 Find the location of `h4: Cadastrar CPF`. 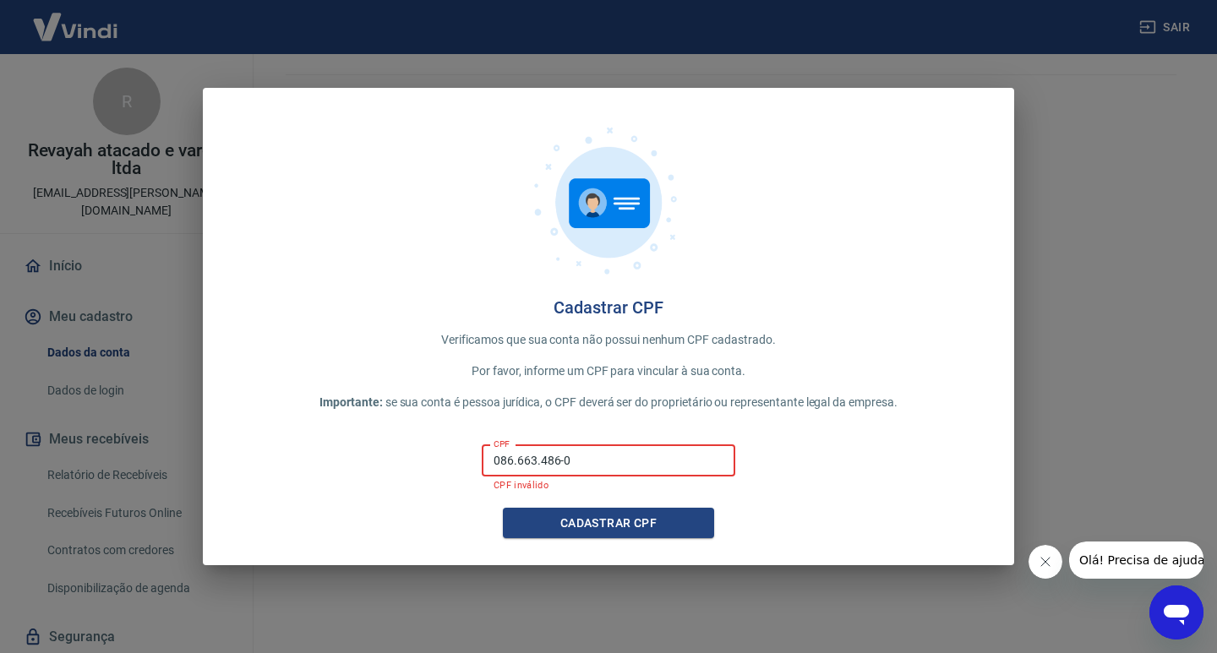

h4: Cadastrar CPF is located at coordinates (609, 308).